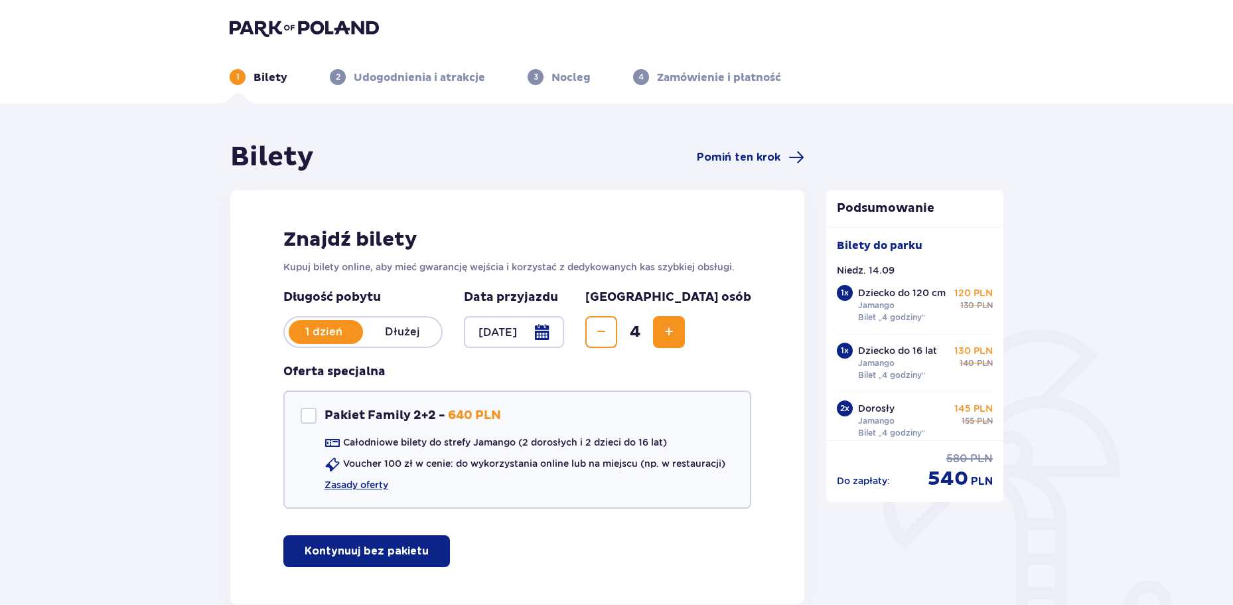 The image size is (1233, 605). I want to click on p: 580, so click(957, 459).